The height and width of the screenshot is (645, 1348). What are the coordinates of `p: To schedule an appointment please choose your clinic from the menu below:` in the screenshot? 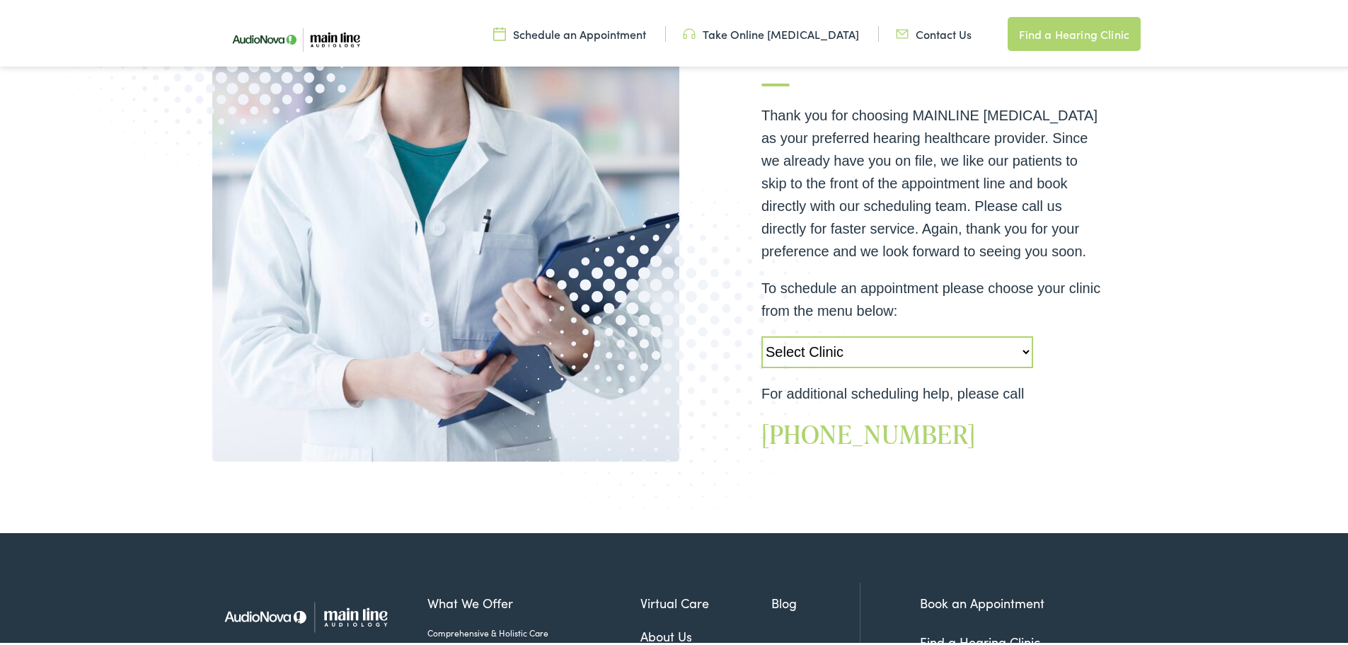 It's located at (931, 297).